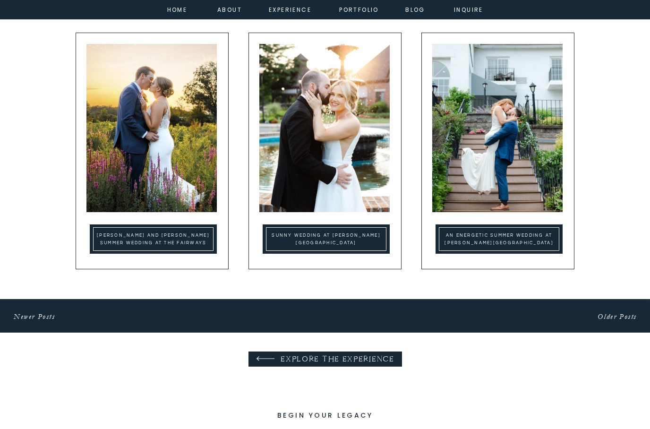  Describe the element at coordinates (359, 9) in the screenshot. I see `nav: portfolio` at that location.